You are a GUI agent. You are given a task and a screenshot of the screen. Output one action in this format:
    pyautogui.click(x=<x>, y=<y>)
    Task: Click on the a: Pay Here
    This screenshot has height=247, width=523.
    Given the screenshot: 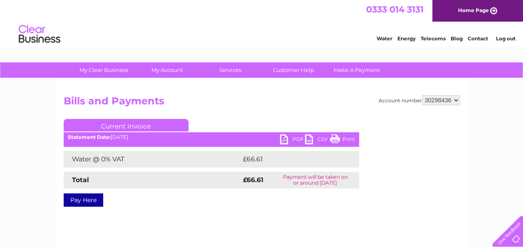 What is the action you would take?
    pyautogui.click(x=83, y=200)
    